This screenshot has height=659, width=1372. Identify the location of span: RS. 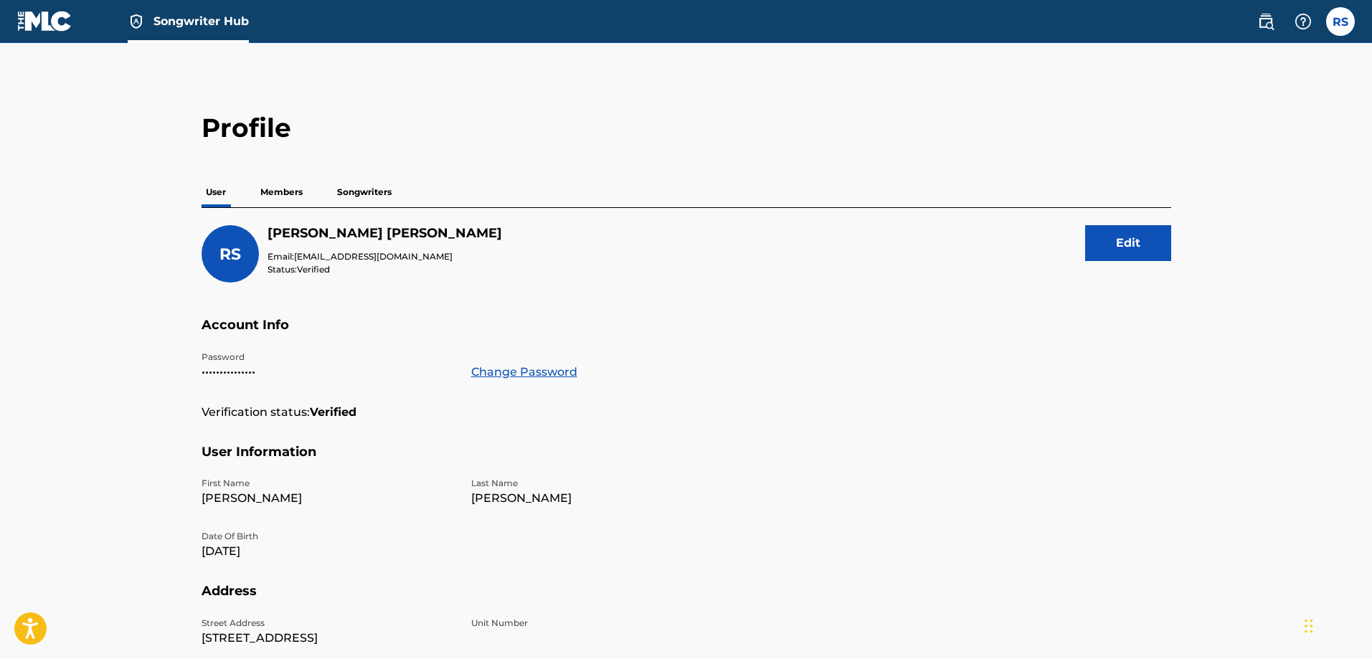
(230, 254).